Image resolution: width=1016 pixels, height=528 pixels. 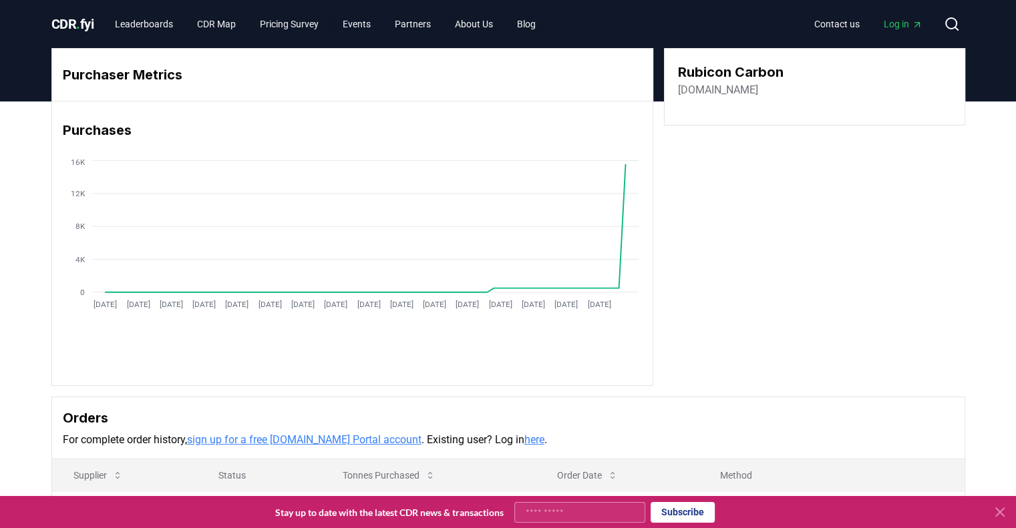 I want to click on h3: Orders, so click(x=508, y=418).